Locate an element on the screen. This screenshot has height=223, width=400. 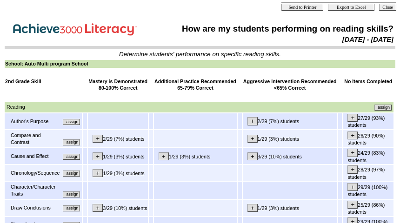
input: Send to Printer is located at coordinates (302, 7).